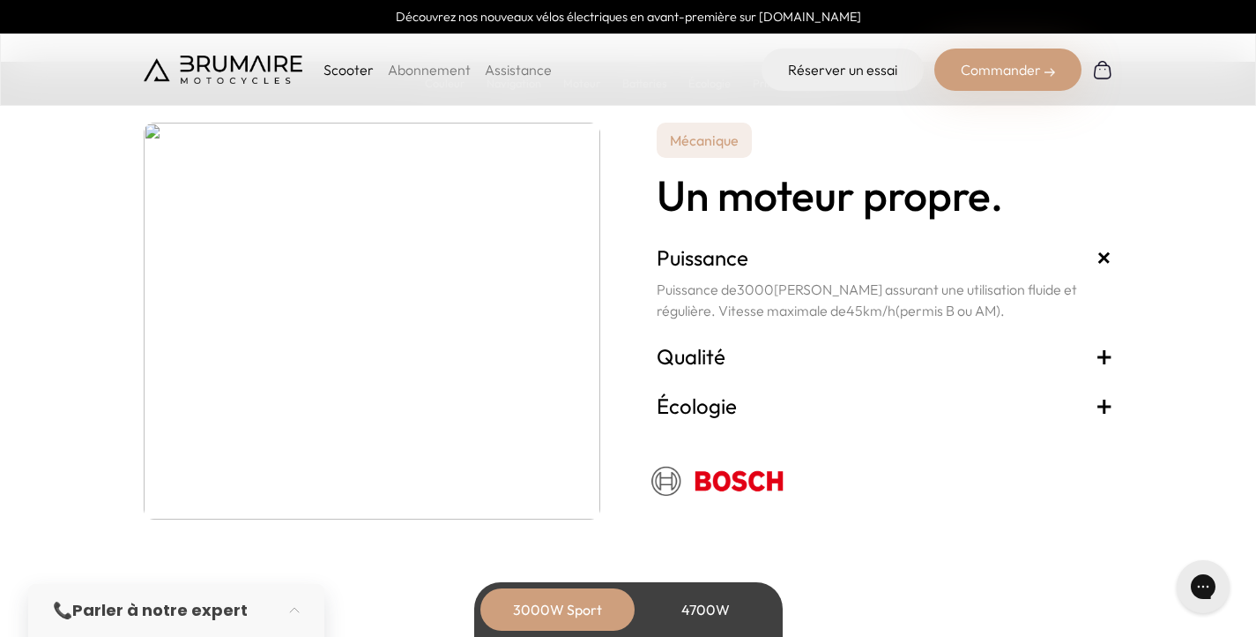 The image size is (1256, 637). Describe the element at coordinates (372, 321) in the screenshot. I see `img: DSC09594.jpg` at that location.